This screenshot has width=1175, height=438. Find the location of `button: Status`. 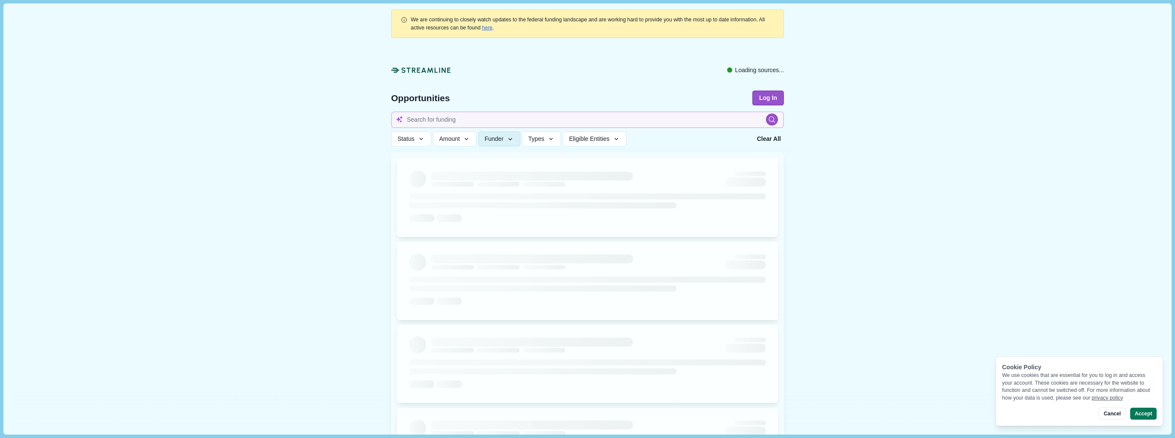

button: Status is located at coordinates (411, 139).